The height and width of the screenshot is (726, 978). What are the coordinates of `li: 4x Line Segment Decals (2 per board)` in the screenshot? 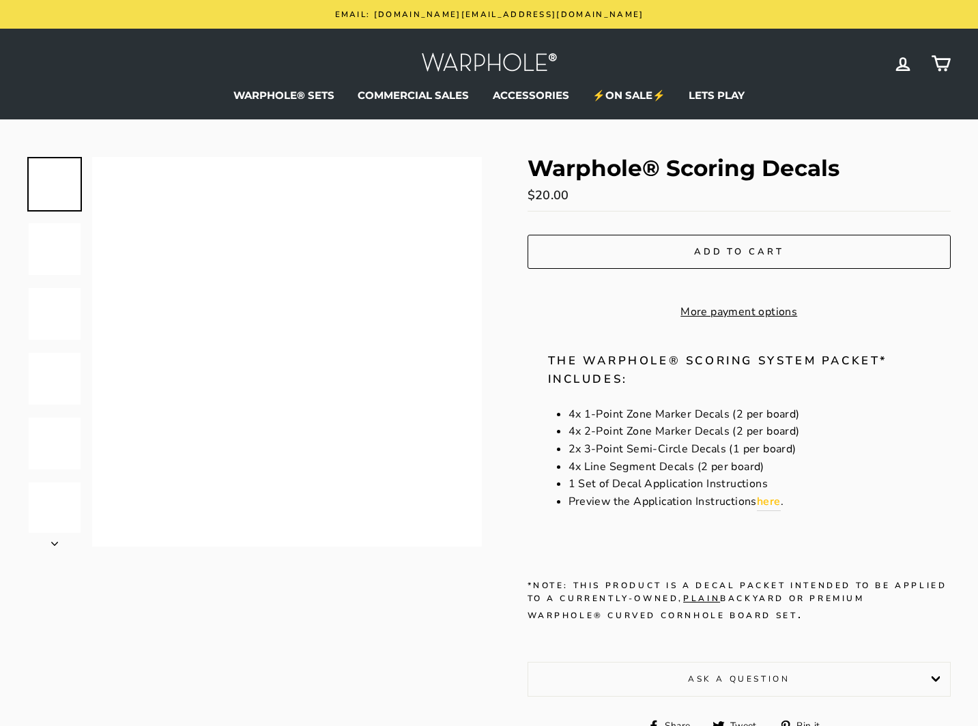 It's located at (749, 467).